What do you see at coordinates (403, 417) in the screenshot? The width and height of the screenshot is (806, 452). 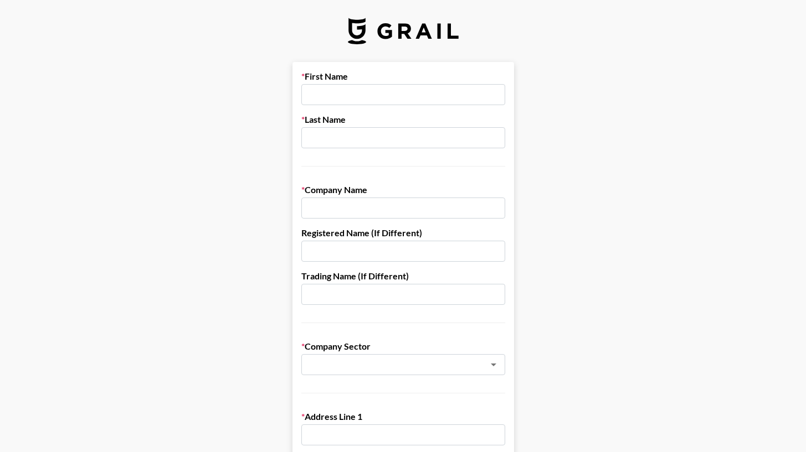 I see `label: Address Line 1` at bounding box center [403, 417].